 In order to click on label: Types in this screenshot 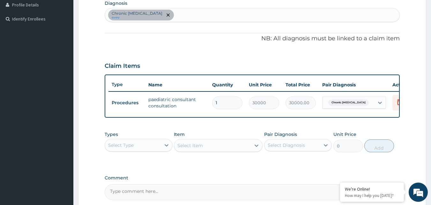, I will do `click(111, 134)`.